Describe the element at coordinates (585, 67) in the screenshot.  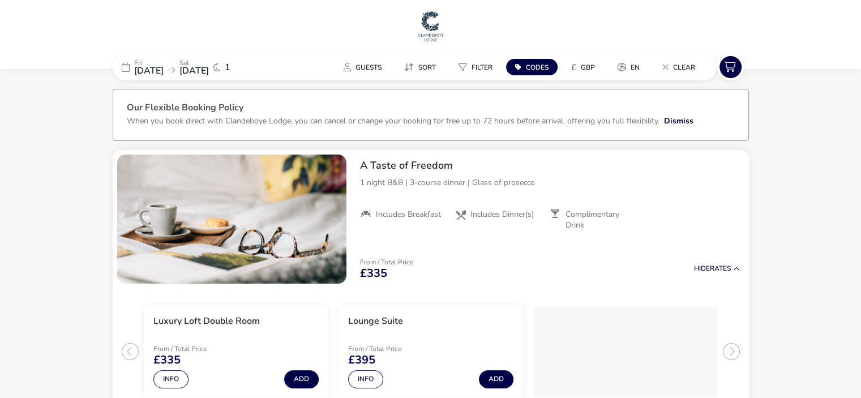
I see `naf-pibe-menu-bar-item: £GBP` at that location.